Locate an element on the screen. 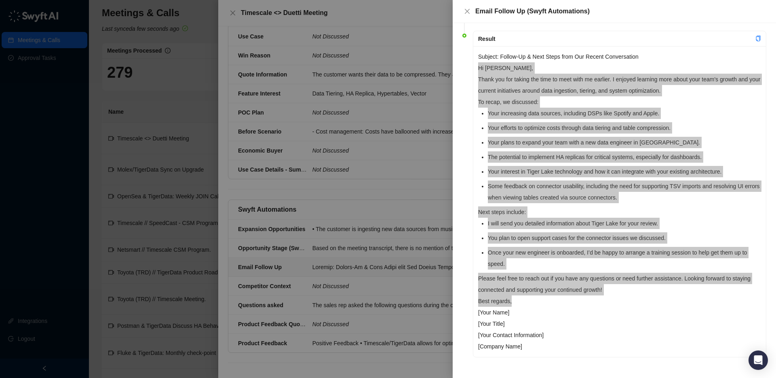 This screenshot has height=378, width=776. li: Your increasing data sources, including DSPs like Spotify and Apple. is located at coordinates (625, 113).